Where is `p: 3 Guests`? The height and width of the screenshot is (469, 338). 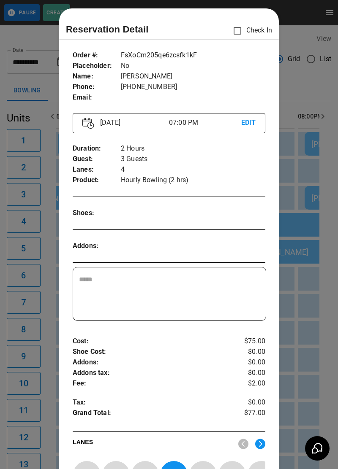
p: 3 Guests is located at coordinates (193, 159).